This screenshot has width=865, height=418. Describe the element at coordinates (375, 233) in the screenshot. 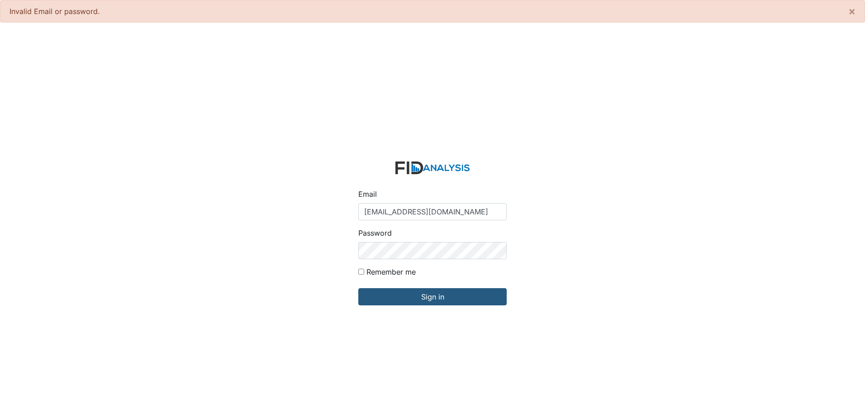

I see `label: Password` at that location.